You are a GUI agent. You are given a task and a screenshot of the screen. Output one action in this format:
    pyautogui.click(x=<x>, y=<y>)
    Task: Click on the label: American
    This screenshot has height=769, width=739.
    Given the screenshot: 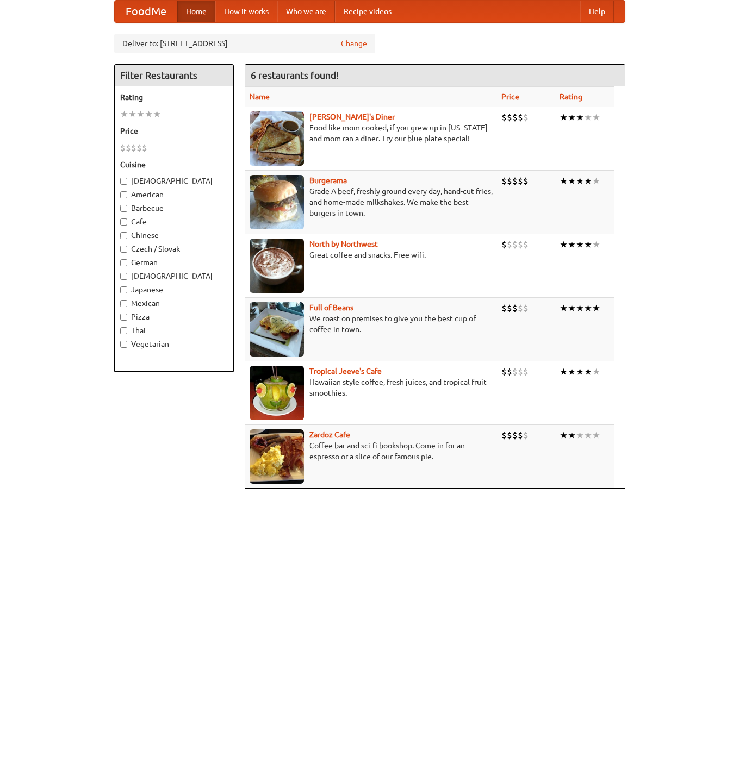 What is the action you would take?
    pyautogui.click(x=174, y=195)
    